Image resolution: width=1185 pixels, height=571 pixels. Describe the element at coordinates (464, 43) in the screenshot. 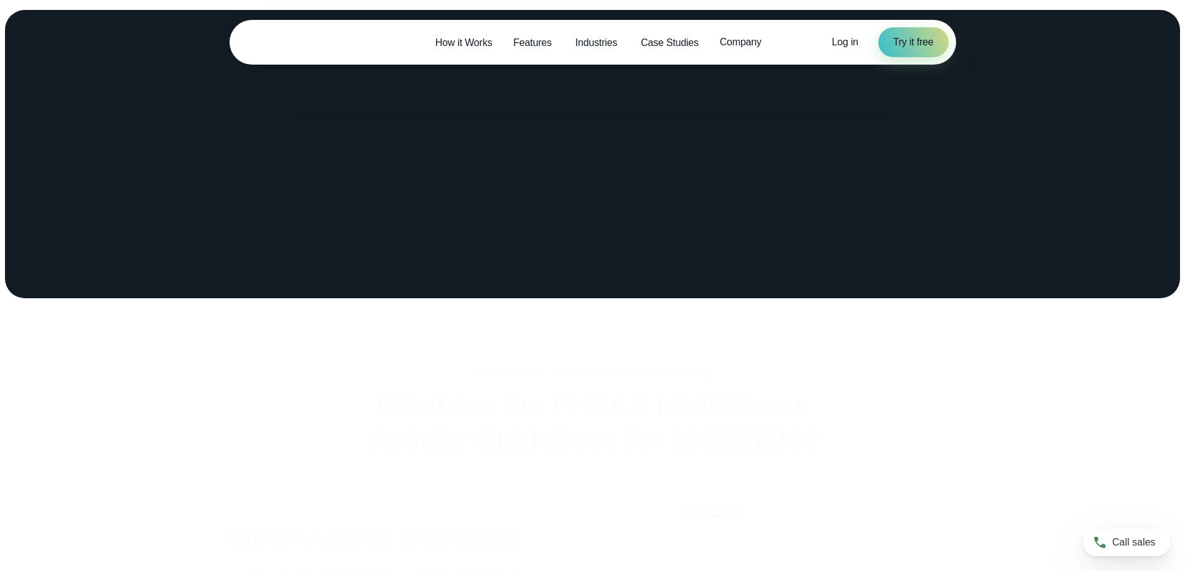

I see `span: How it Works` at that location.